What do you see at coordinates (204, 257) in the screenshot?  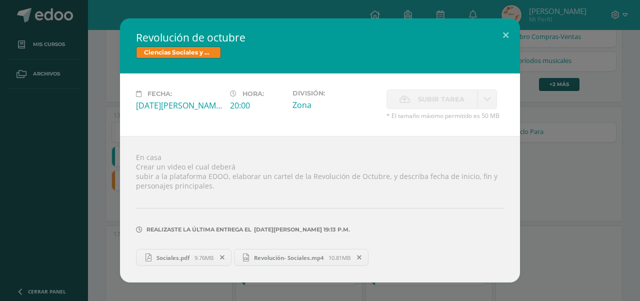 I see `span: 9.76MB` at bounding box center [204, 257].